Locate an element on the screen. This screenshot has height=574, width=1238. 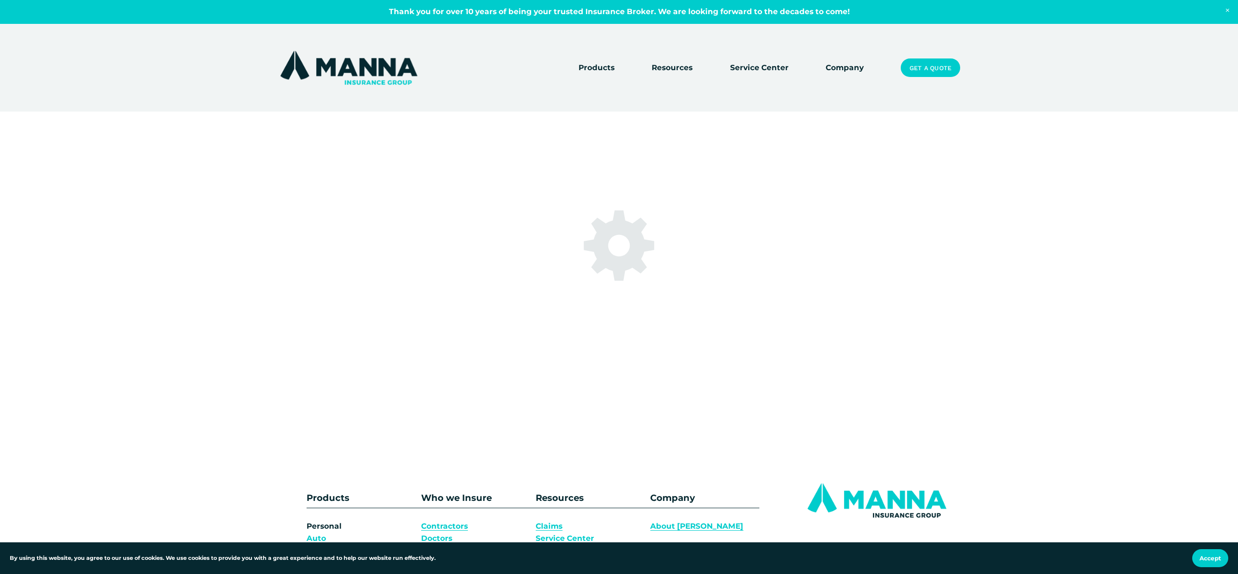
p: Resources is located at coordinates (590, 498).